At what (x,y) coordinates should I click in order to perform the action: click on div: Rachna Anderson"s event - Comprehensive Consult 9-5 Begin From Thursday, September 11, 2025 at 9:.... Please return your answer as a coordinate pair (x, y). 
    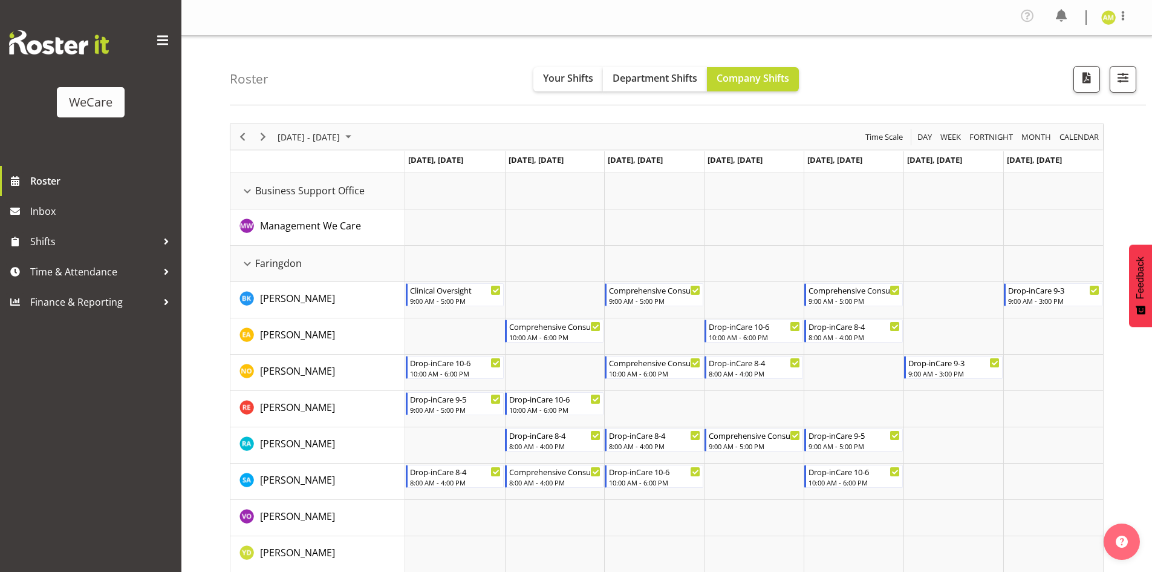
    Looking at the image, I should click on (754, 440).